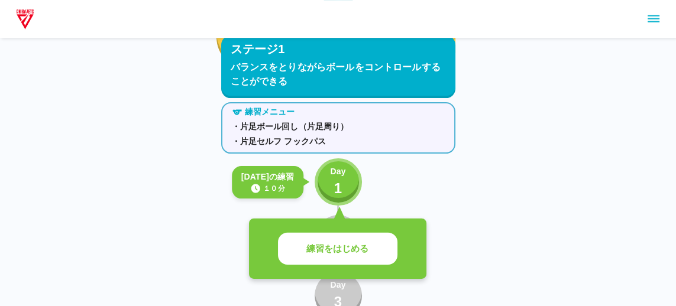  Describe the element at coordinates (338, 249) in the screenshot. I see `p: 練習をはじめる` at that location.